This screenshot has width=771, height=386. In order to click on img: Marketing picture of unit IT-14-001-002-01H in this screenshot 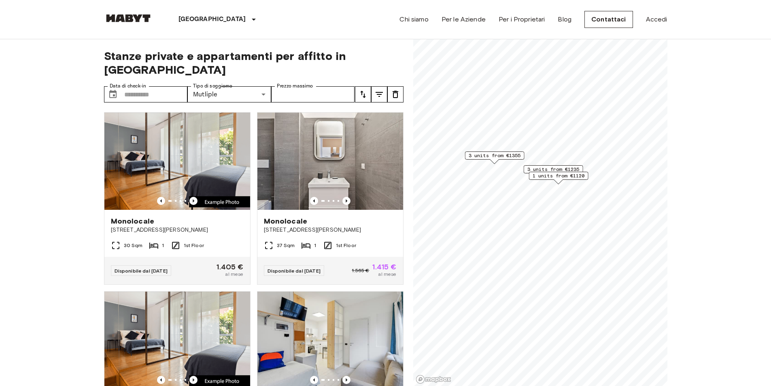, I will do `click(177, 161)`.